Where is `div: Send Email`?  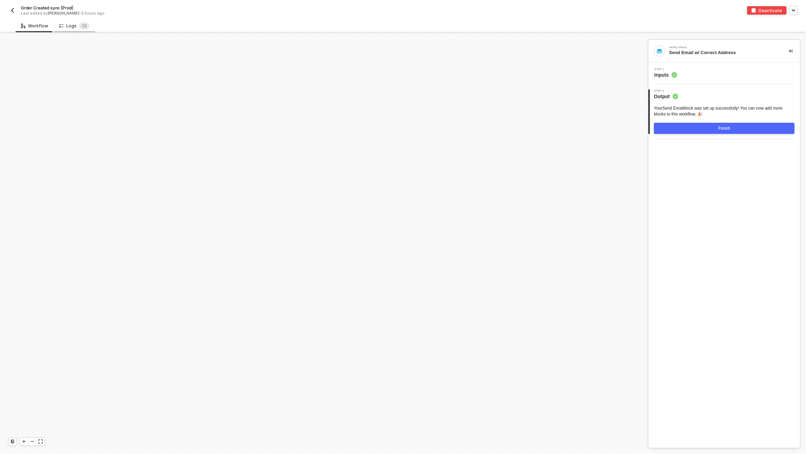
div: Send Email is located at coordinates (721, 47).